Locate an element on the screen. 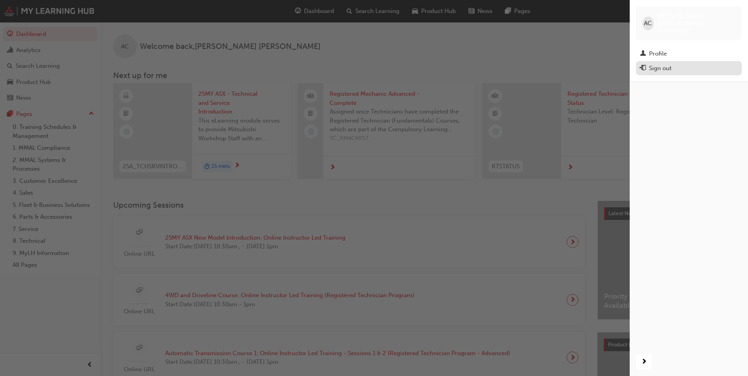 Image resolution: width=748 pixels, height=376 pixels. div: Sign out is located at coordinates (660, 68).